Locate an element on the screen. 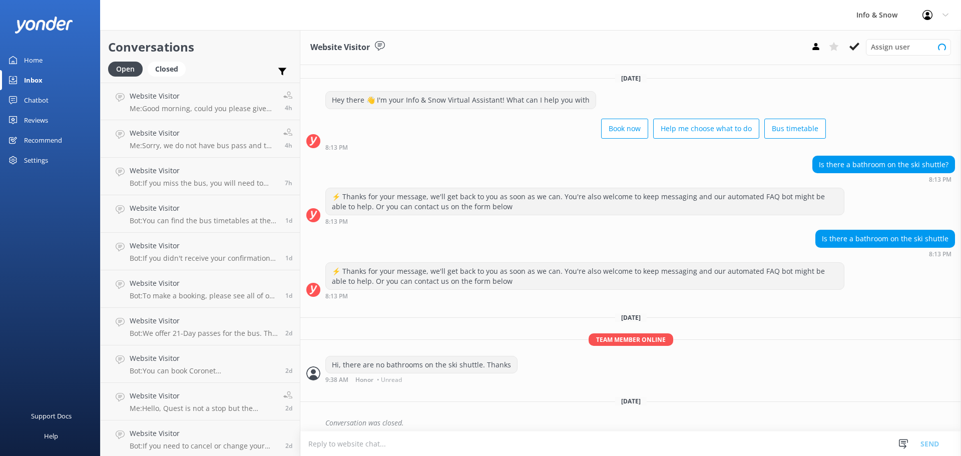 The image size is (961, 456). span: 09:25am 13-Aug-2025 (UTC +12:00) Pacific/Auckland is located at coordinates (288, 145).